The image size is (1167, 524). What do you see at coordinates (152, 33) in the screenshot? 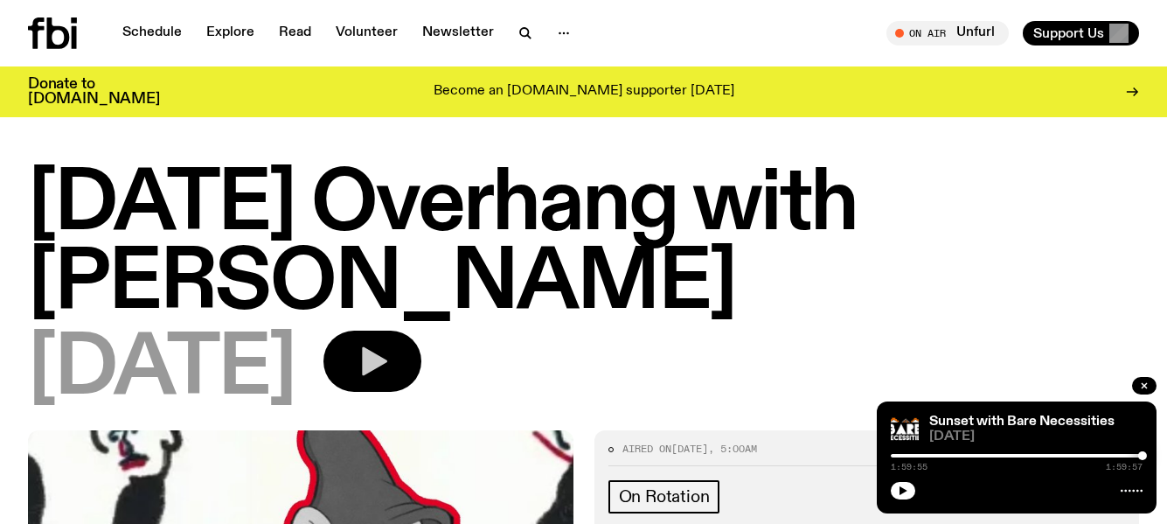
I see `a: Schedule` at bounding box center [152, 33].